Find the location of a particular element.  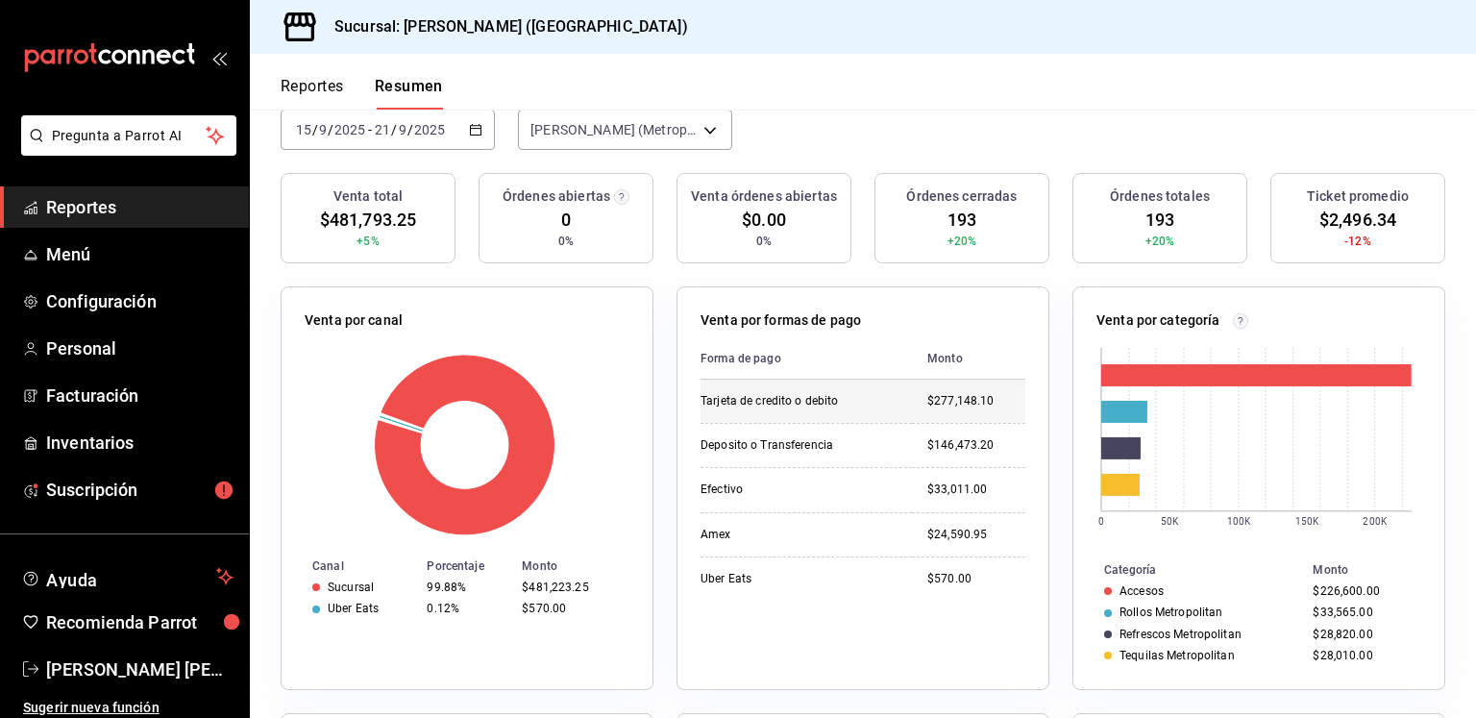

p: Venta por canal is located at coordinates (354, 320).